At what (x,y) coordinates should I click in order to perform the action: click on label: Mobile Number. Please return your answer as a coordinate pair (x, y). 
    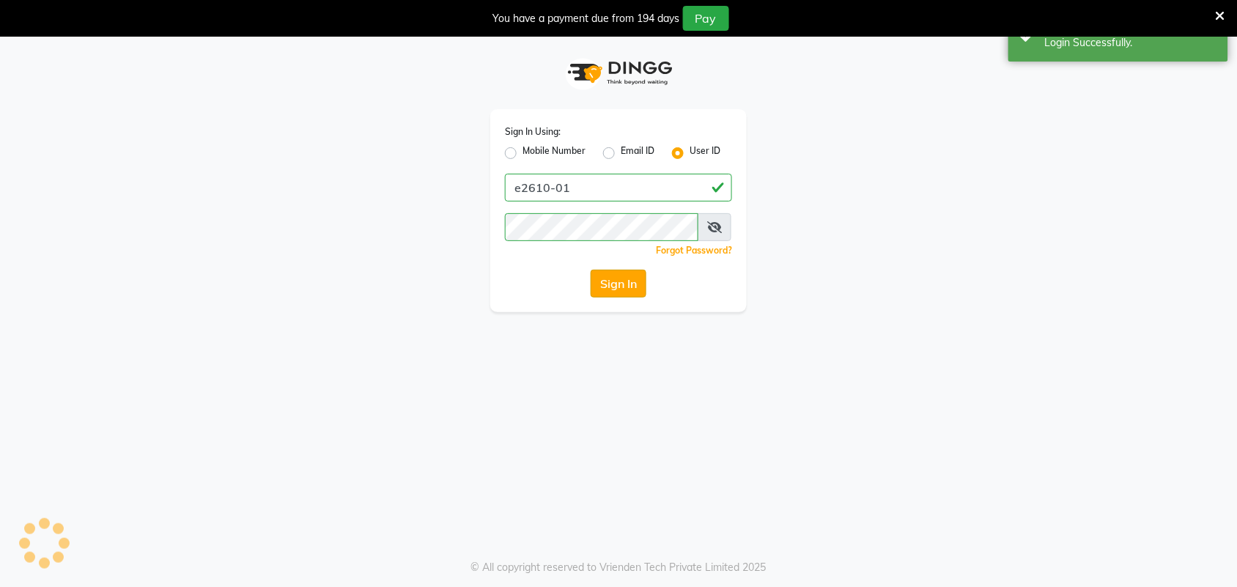
    Looking at the image, I should click on (554, 153).